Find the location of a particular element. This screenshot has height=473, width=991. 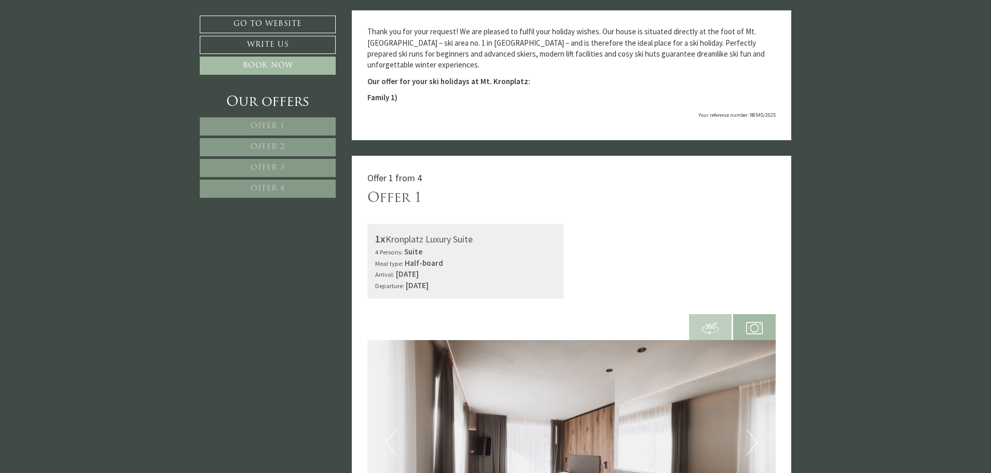

a: Write us is located at coordinates (268, 45).